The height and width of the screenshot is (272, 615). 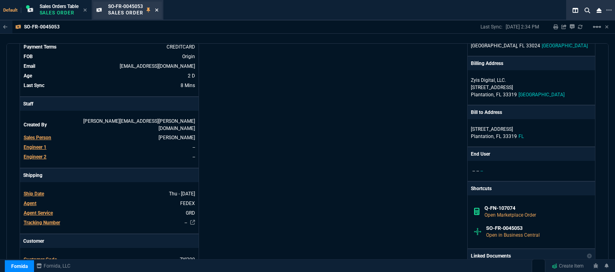 I want to click on p: Open in Business Central, so click(x=538, y=235).